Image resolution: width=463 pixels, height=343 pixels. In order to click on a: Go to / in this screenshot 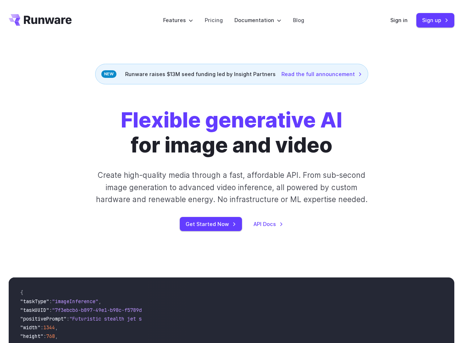, I will do `click(40, 20)`.